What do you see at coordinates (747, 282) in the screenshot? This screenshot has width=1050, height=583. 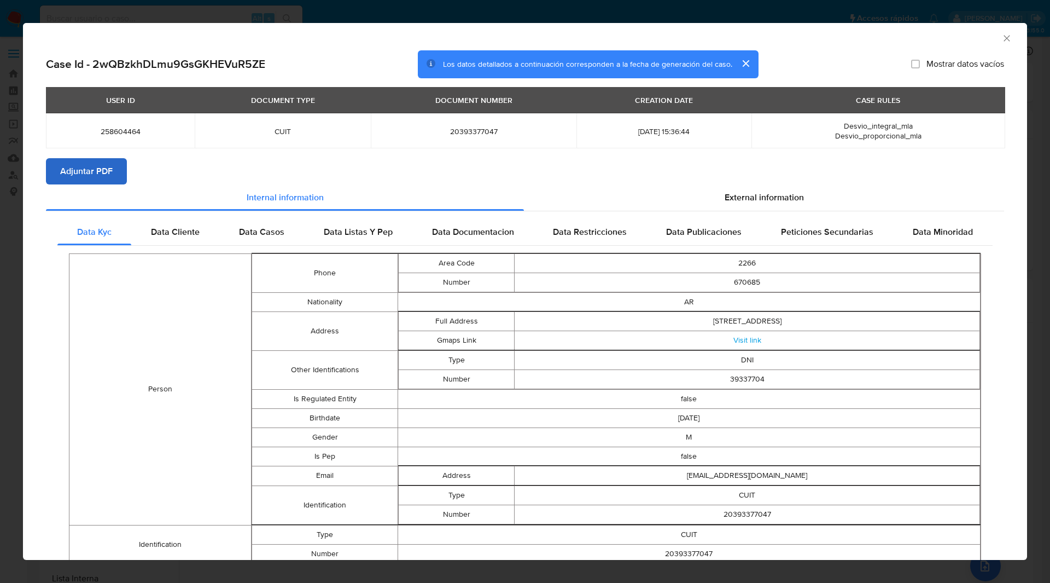 I see `td: 670685` at bounding box center [747, 282].